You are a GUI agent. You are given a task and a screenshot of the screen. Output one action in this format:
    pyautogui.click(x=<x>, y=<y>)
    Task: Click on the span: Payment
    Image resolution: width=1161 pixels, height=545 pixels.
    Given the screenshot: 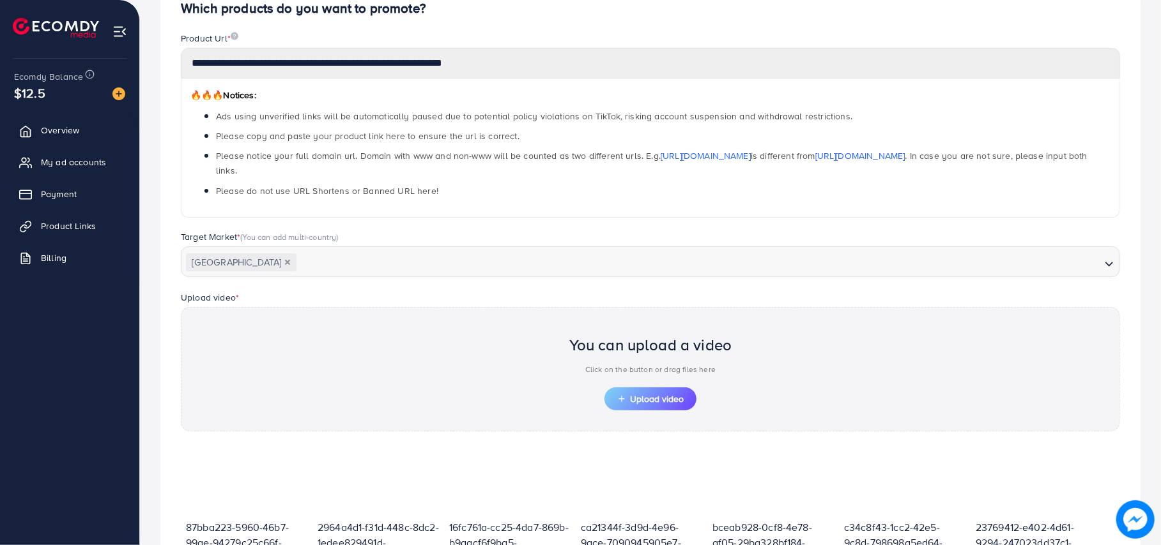 What is the action you would take?
    pyautogui.click(x=59, y=194)
    